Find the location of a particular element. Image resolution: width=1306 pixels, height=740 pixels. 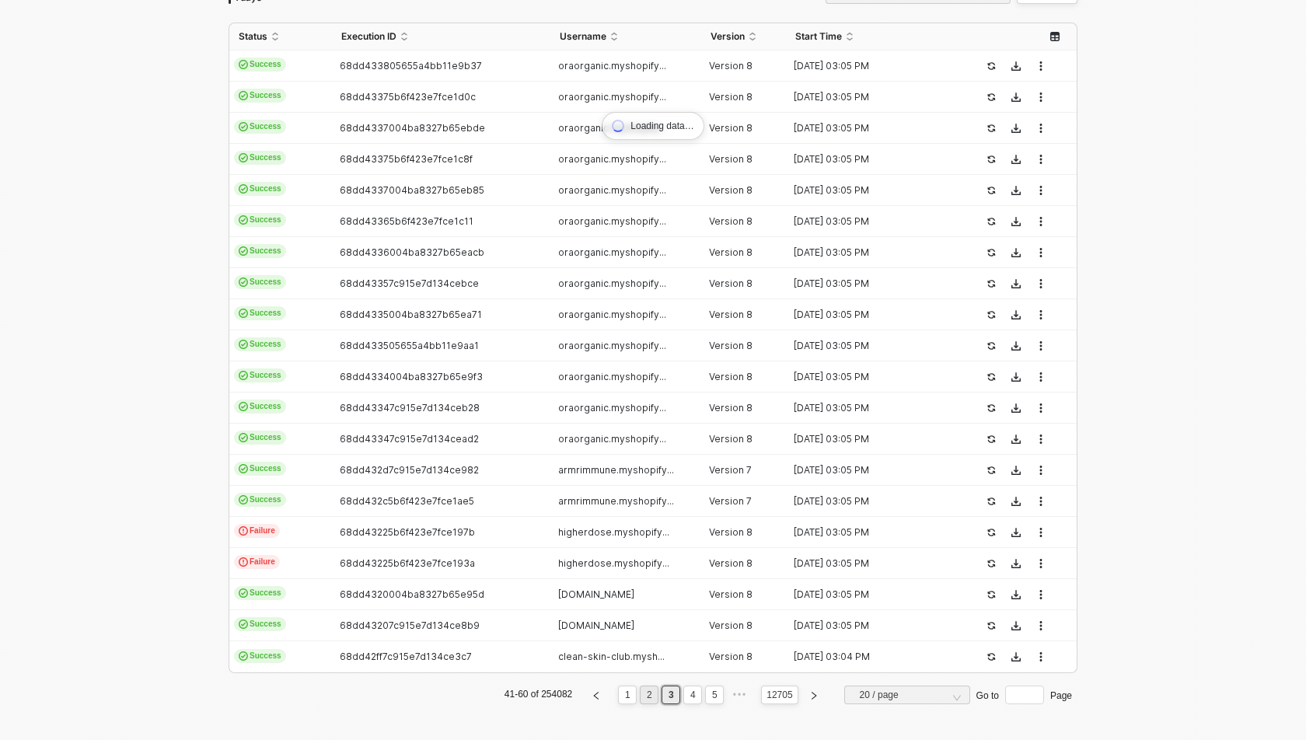

li: 3 is located at coordinates (671, 695).